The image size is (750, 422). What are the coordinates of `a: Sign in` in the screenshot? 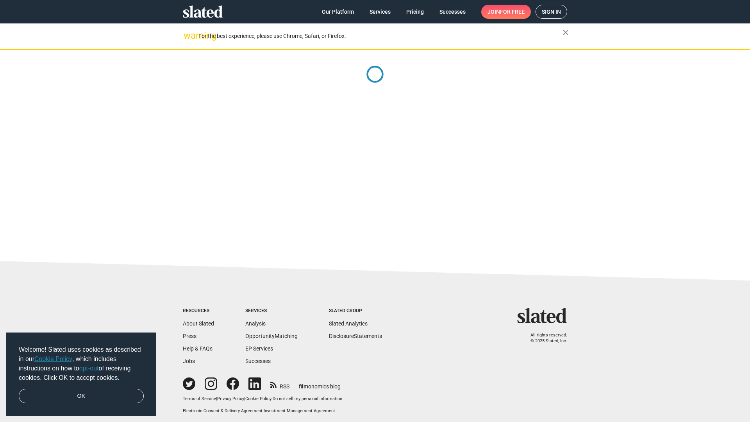 It's located at (552, 12).